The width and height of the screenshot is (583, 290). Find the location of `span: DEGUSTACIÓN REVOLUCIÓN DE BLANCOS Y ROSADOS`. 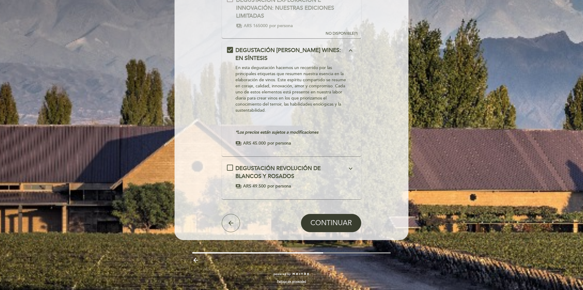

span: DEGUSTACIÓN REVOLUCIÓN DE BLANCOS Y ROSADOS is located at coordinates (278, 172).